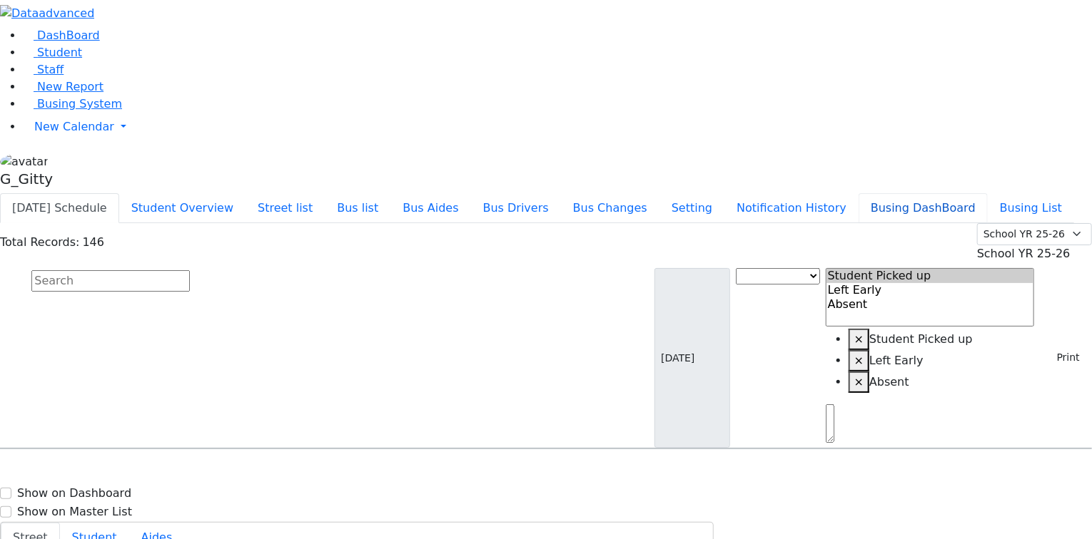 The width and height of the screenshot is (1092, 539). Describe the element at coordinates (357, 208) in the screenshot. I see `button: Bus list` at that location.